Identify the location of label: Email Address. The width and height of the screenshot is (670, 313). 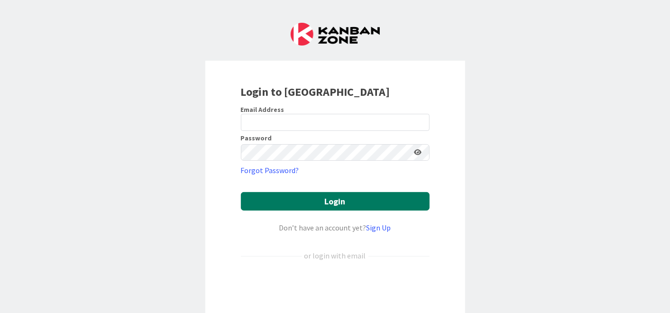
(263, 109).